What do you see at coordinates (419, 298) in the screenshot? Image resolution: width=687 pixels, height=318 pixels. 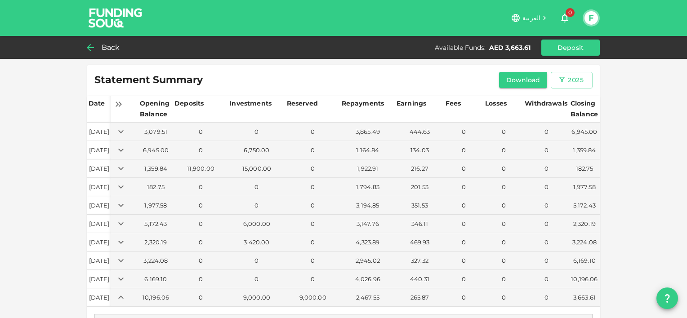 I see `div: 265.87` at bounding box center [419, 298].